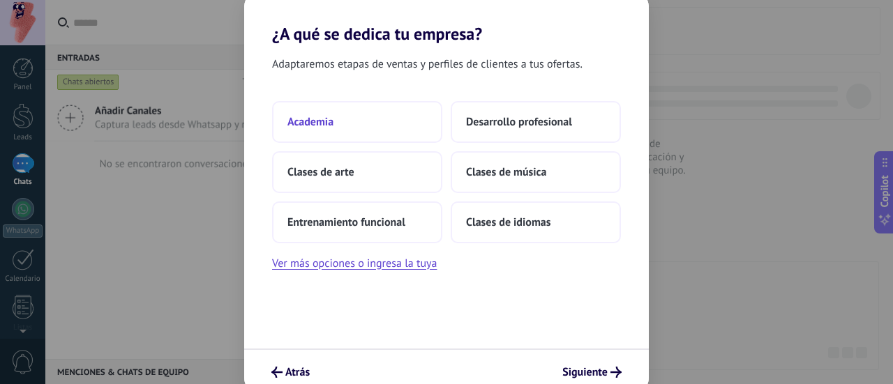  What do you see at coordinates (536, 223) in the screenshot?
I see `button: Clases de idiomas` at bounding box center [536, 223].